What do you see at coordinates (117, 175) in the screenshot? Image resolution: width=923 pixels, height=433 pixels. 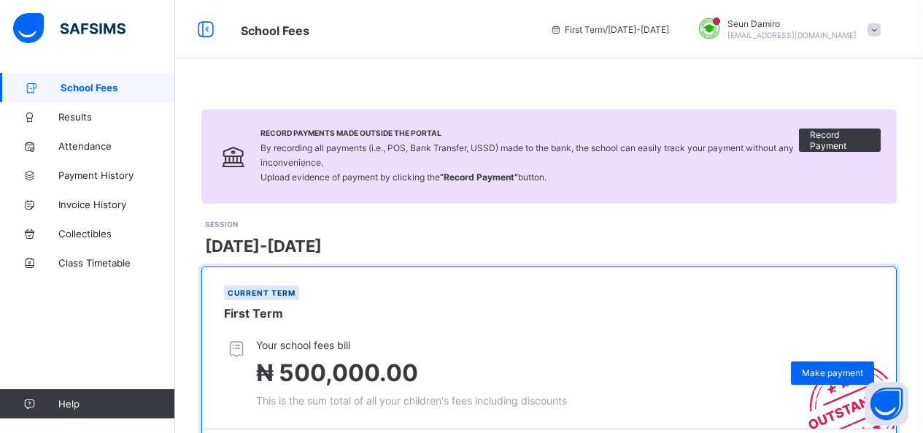 I see `span: Payment History` at bounding box center [117, 175].